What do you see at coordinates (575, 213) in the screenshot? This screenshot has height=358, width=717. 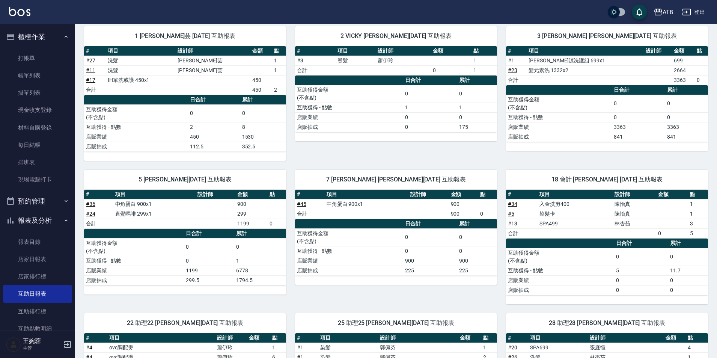 I see `td: 染髮卡` at bounding box center [575, 213].